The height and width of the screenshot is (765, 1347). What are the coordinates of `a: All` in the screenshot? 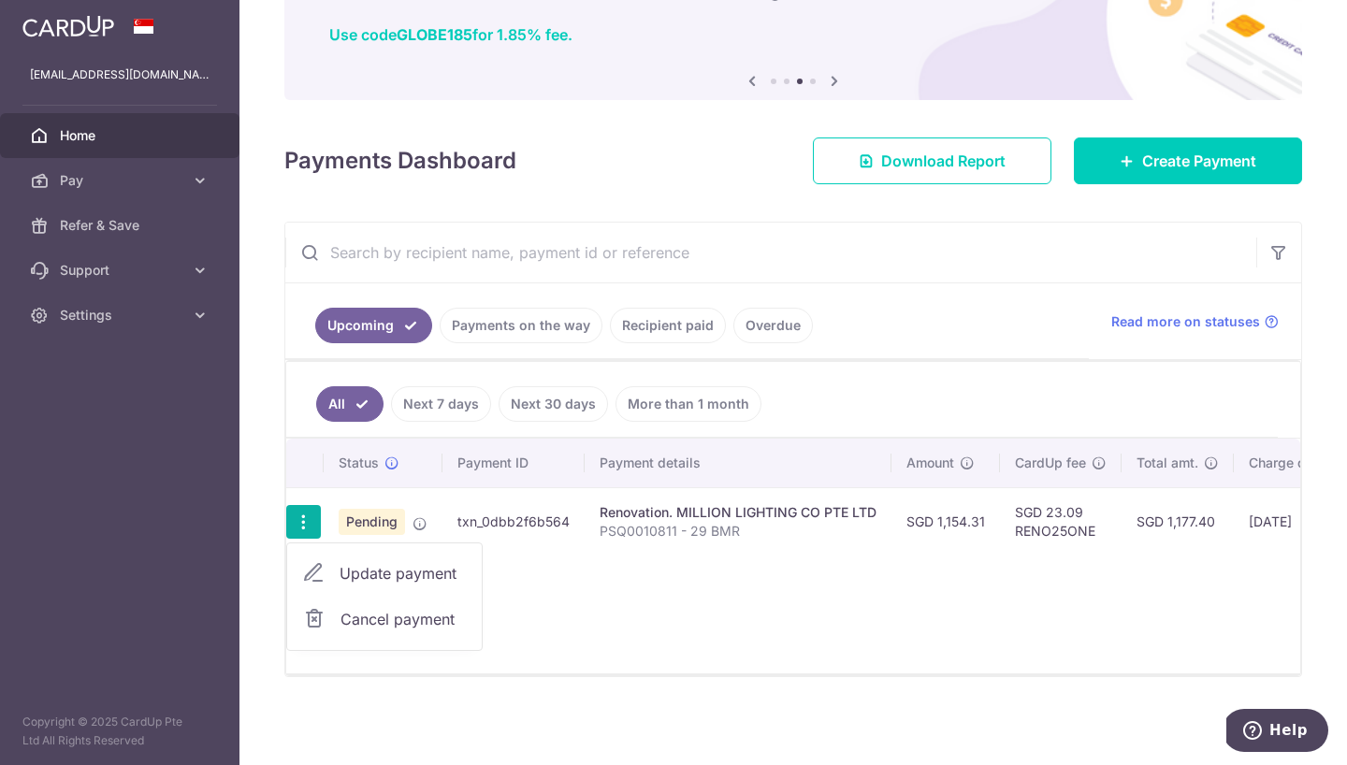 It's located at (350, 404).